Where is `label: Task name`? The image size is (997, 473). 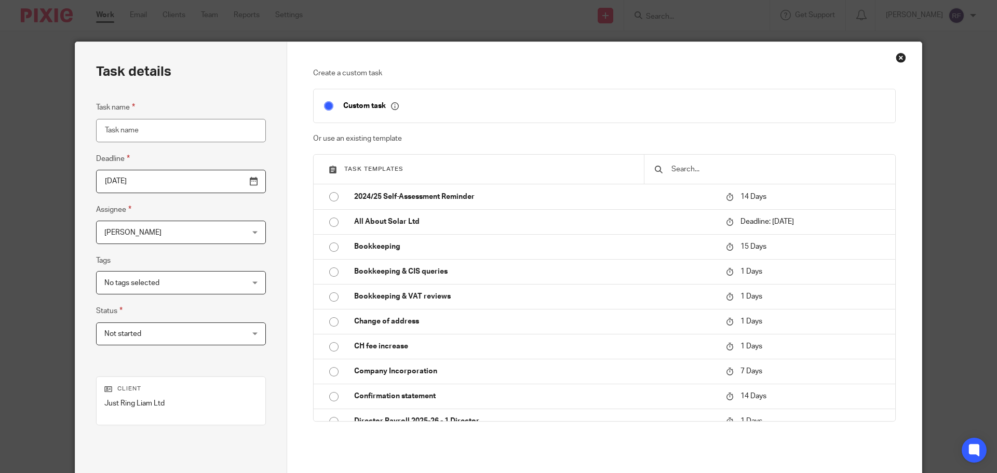
label: Task name is located at coordinates (115, 107).